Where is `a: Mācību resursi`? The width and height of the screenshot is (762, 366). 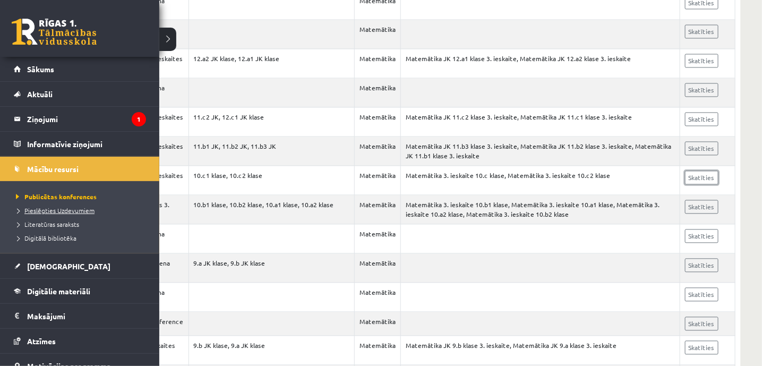 a: Mācību resursi is located at coordinates (80, 169).